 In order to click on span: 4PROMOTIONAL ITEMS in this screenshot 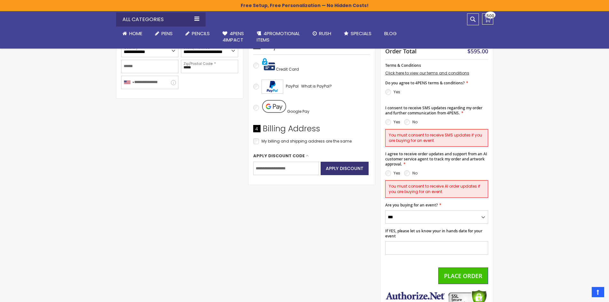, I will do `click(278, 36)`.